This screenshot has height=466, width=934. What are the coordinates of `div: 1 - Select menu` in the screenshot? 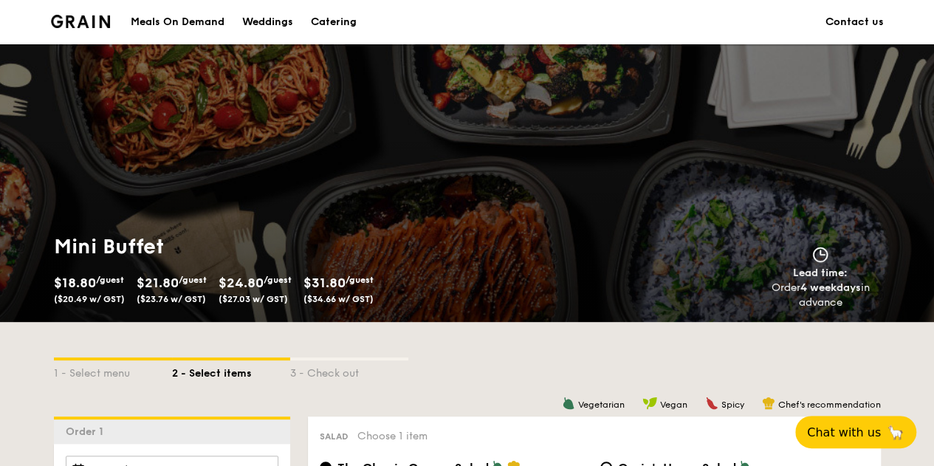 It's located at (113, 371).